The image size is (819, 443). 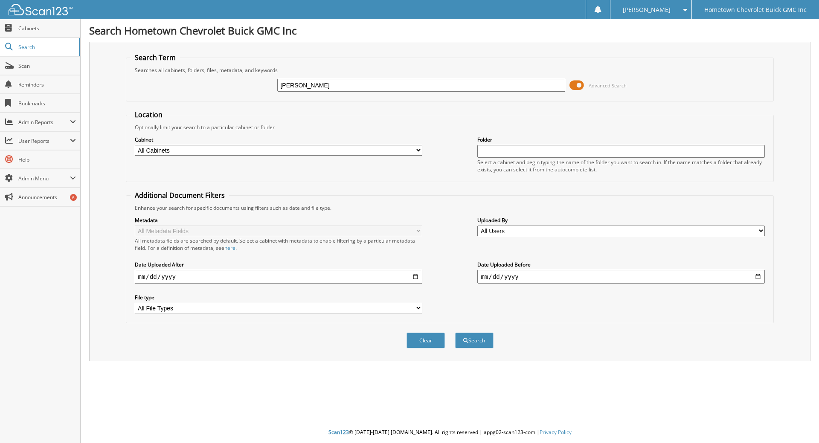 I want to click on span: Admin Reports, so click(x=44, y=122).